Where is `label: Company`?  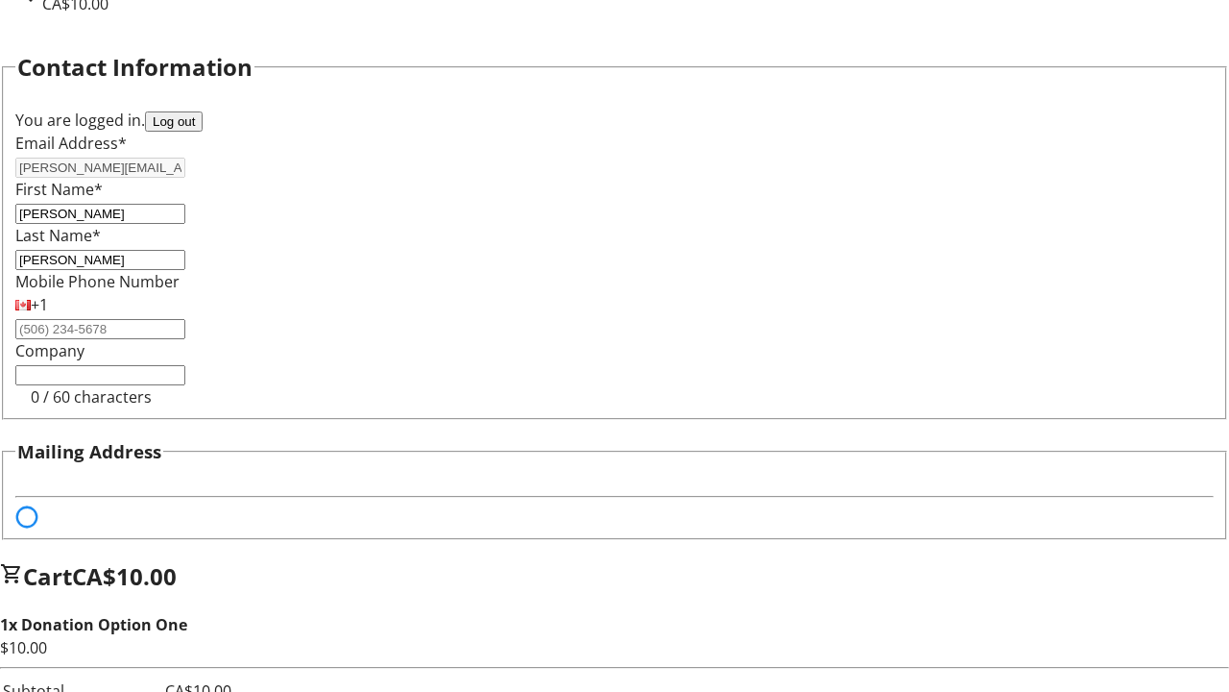
label: Company is located at coordinates (50, 351).